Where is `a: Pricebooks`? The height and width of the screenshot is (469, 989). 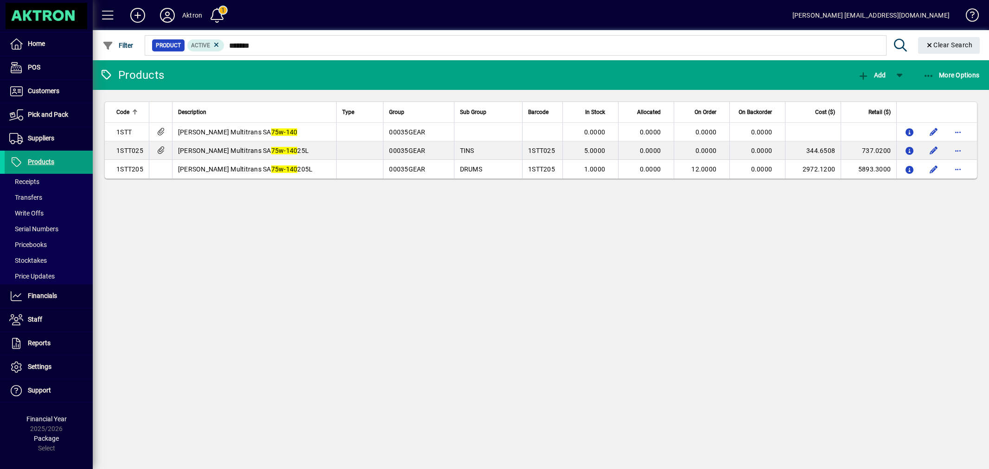 a: Pricebooks is located at coordinates (49, 245).